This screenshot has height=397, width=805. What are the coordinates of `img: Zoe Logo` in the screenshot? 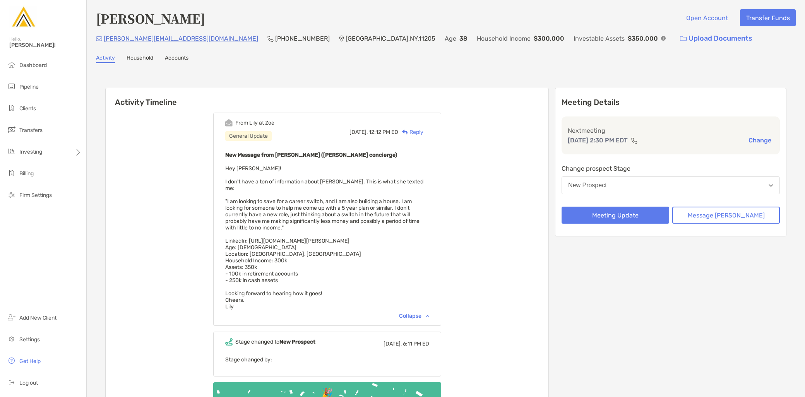 It's located at (23, 17).